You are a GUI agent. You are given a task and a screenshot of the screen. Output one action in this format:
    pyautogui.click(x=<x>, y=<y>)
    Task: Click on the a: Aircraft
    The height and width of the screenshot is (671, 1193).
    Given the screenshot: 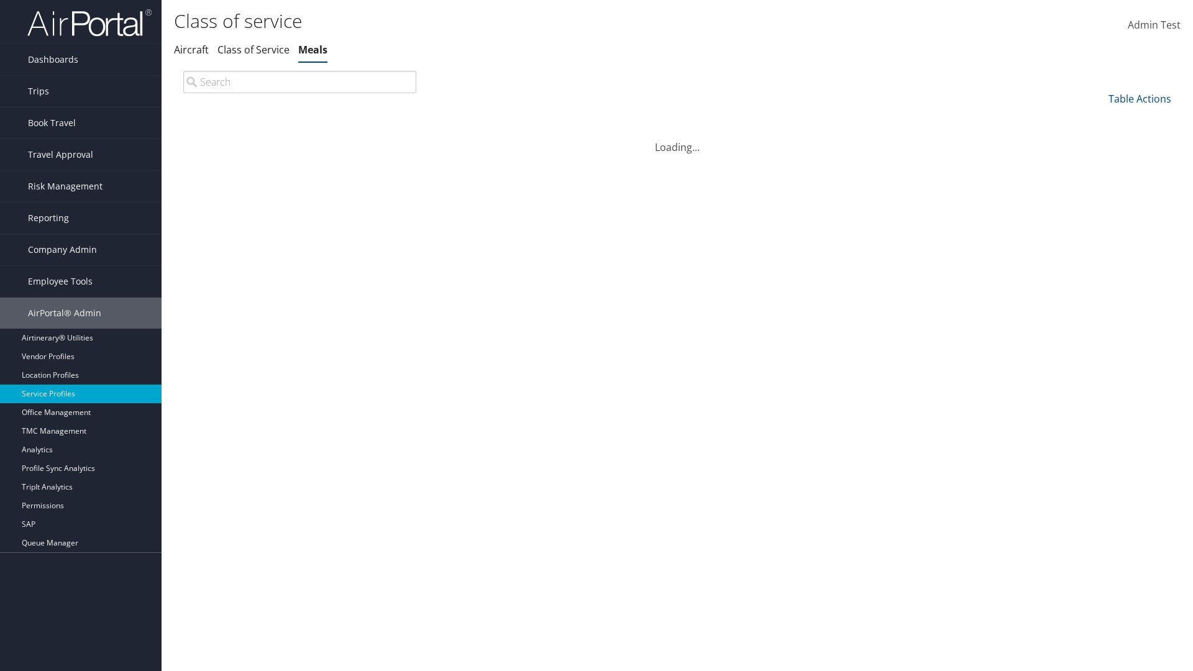 What is the action you would take?
    pyautogui.click(x=191, y=50)
    